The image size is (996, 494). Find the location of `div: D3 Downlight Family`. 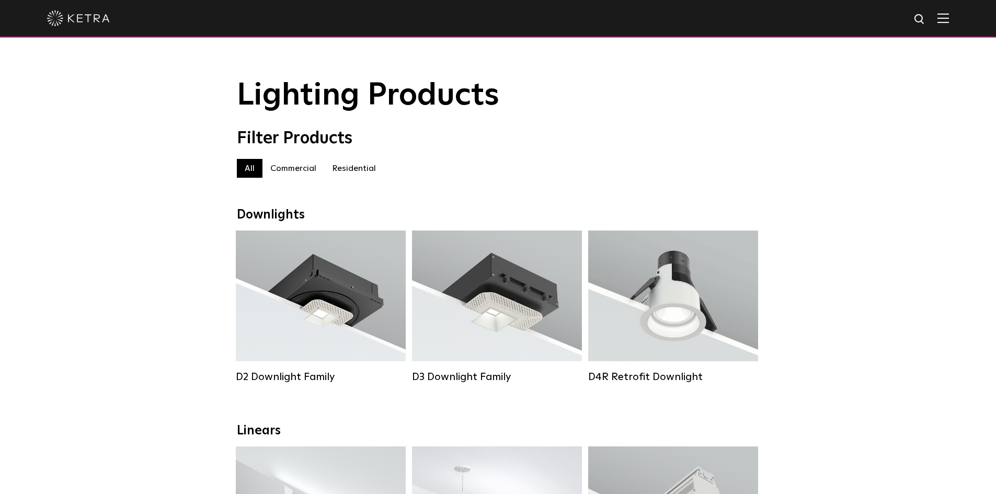

div: D3 Downlight Family is located at coordinates (496, 377).